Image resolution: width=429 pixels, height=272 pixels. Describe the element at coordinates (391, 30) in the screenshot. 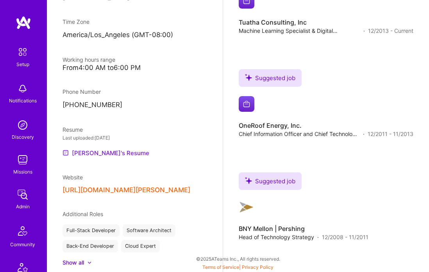

I see `span: 12/2013 - Current` at that location.